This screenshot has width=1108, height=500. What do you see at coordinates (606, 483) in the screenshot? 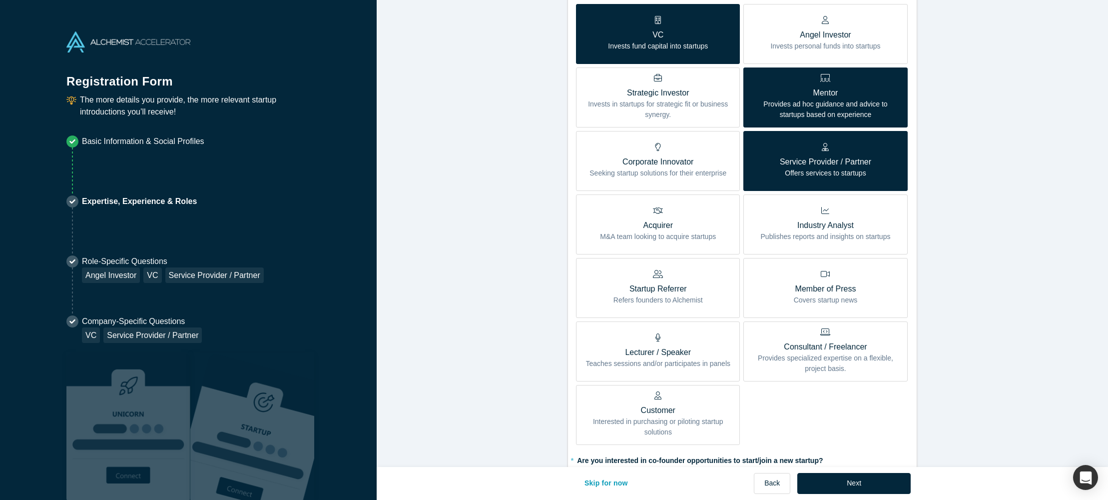
I see `button: Skip for now` at bounding box center [606, 483].